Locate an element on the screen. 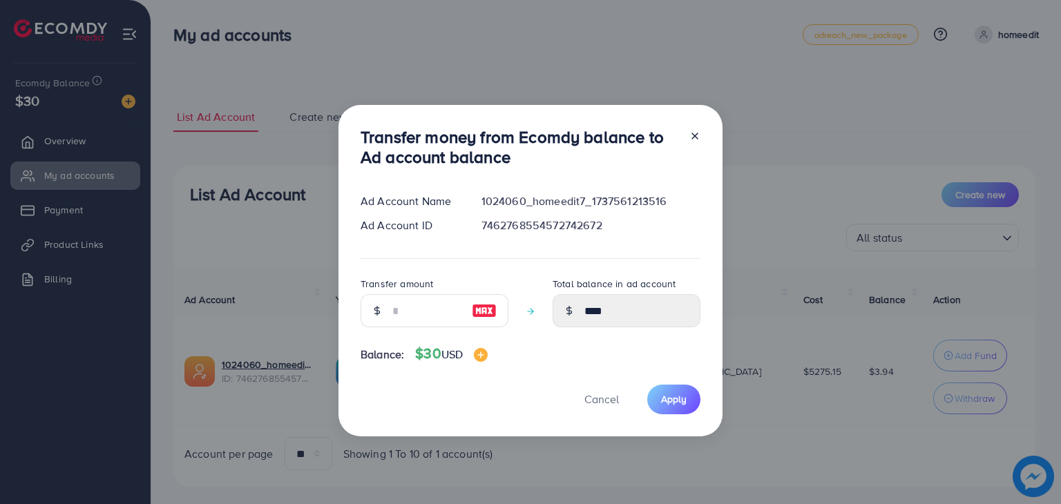 This screenshot has height=504, width=1061. h3: Transfer money from Ecomdy balance to Ad account balance is located at coordinates (520, 147).